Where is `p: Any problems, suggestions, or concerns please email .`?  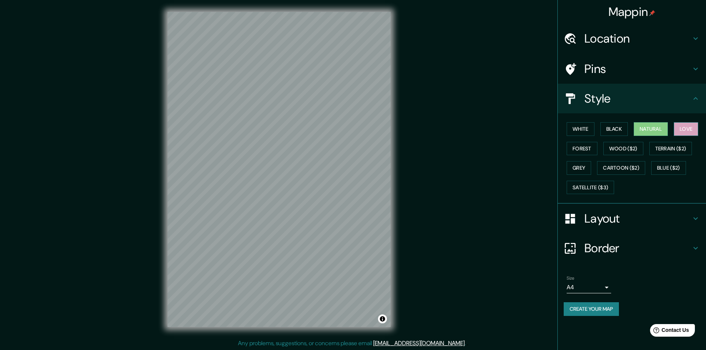 p: Any problems, suggestions, or concerns please email . is located at coordinates (352, 343).